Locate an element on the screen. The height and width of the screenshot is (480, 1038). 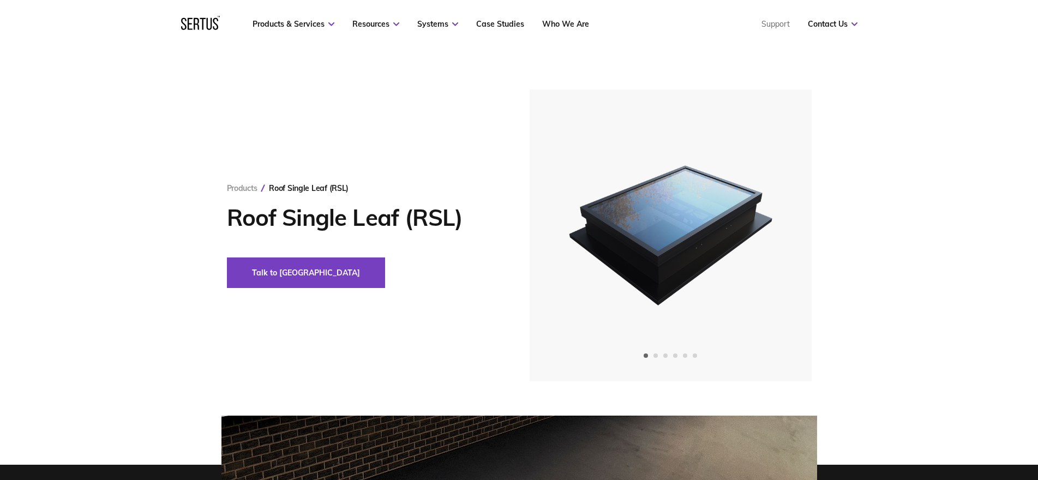
a: Support is located at coordinates (776, 24).